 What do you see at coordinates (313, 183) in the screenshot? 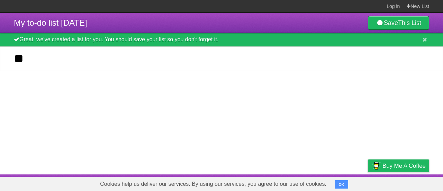
I see `a: Developers` at bounding box center [313, 183].